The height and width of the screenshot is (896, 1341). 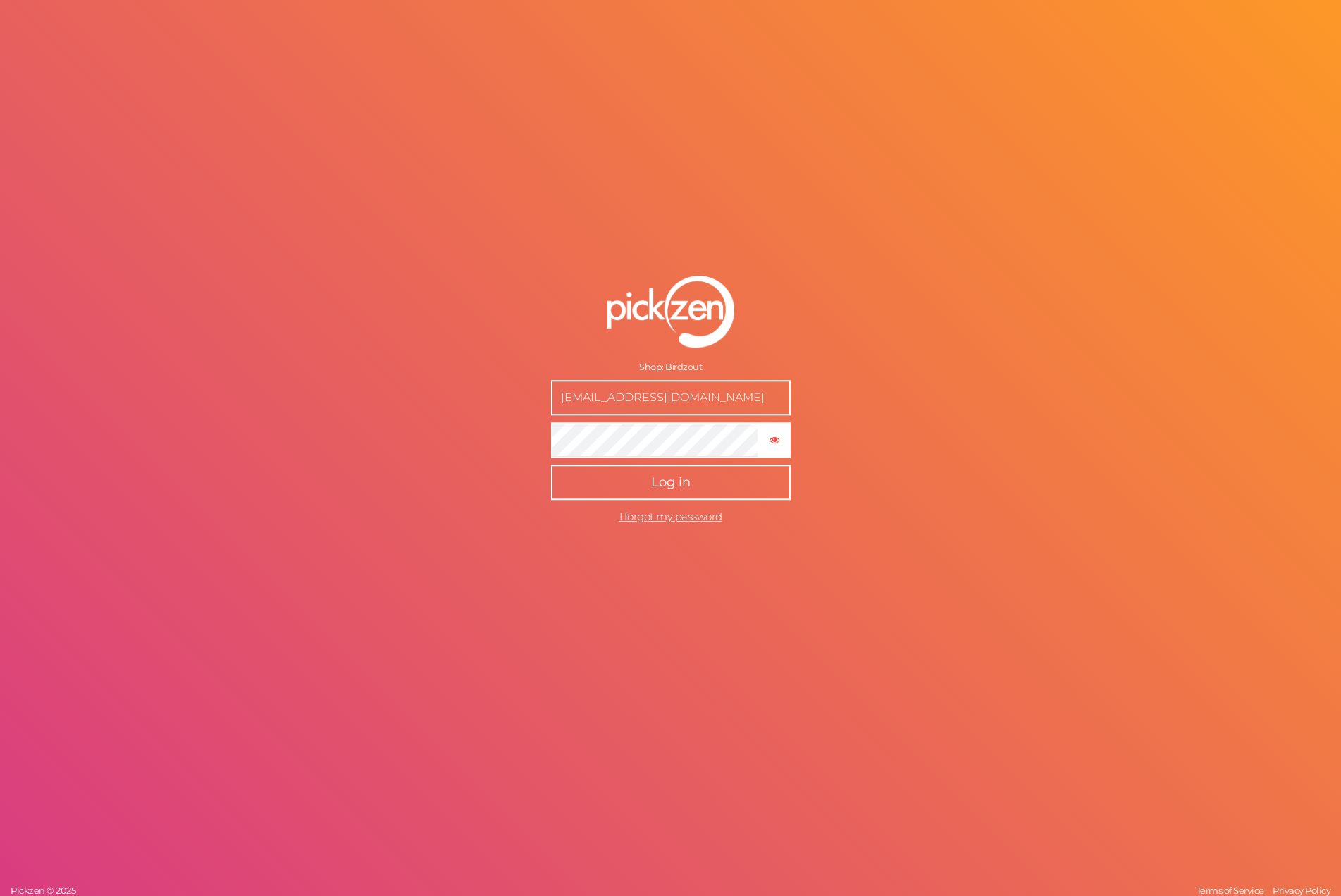 What do you see at coordinates (1230, 890) in the screenshot?
I see `span: Terms of Service` at bounding box center [1230, 890].